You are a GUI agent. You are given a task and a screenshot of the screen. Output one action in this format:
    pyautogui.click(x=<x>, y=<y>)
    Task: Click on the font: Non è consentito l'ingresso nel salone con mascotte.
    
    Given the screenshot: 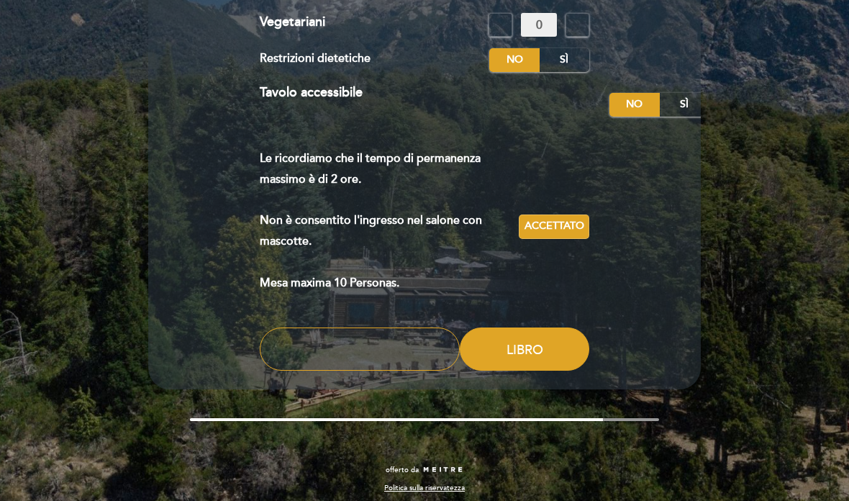 What is the action you would take?
    pyautogui.click(x=371, y=230)
    